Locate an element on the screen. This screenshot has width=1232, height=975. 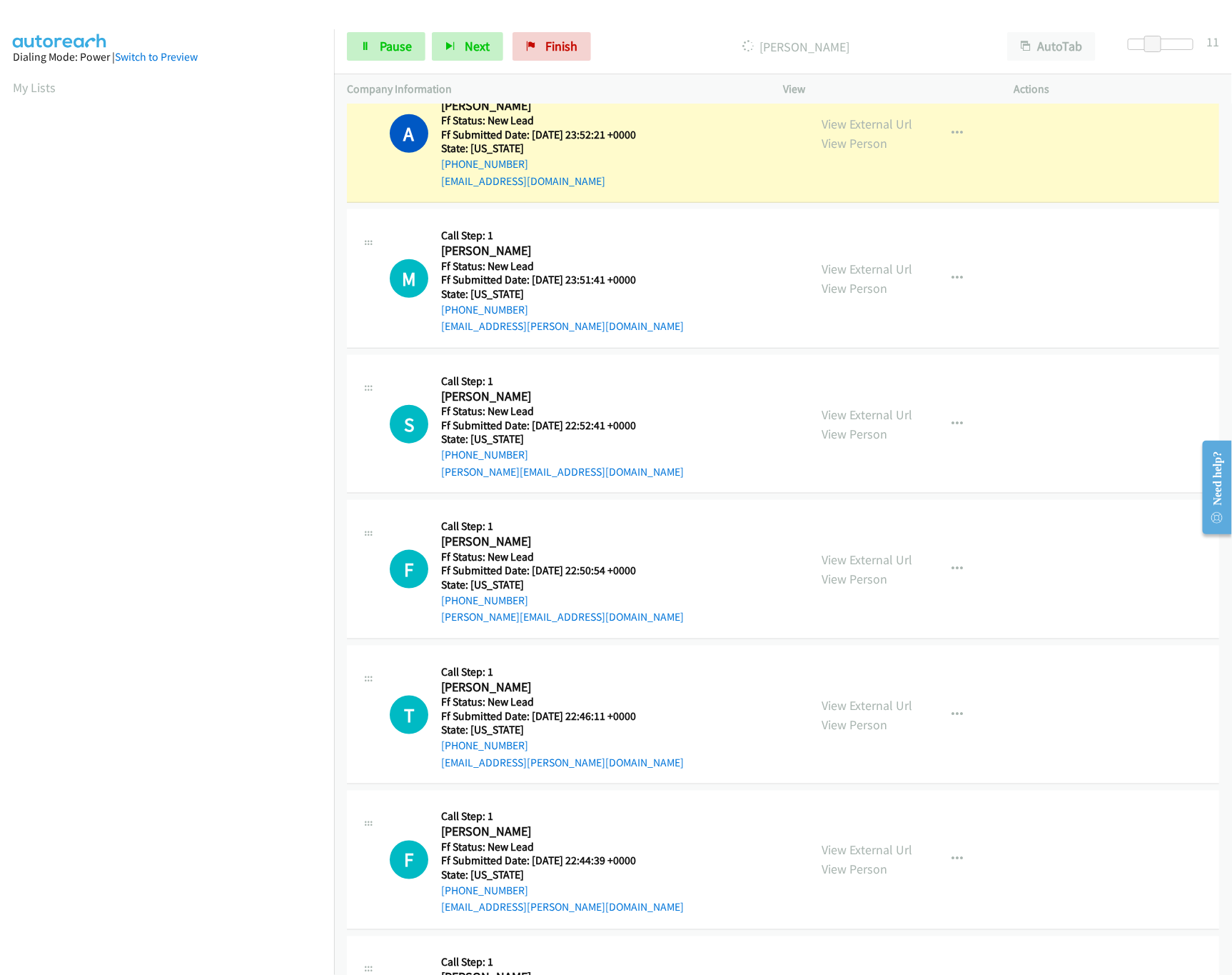
h1: T is located at coordinates (409, 715).